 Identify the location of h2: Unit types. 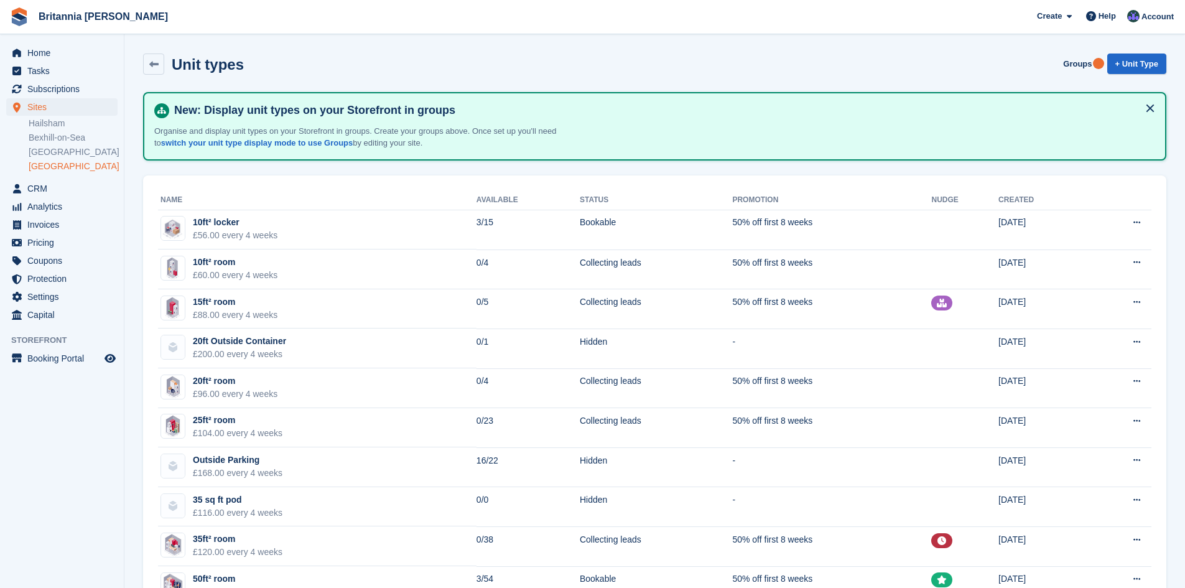
(208, 64).